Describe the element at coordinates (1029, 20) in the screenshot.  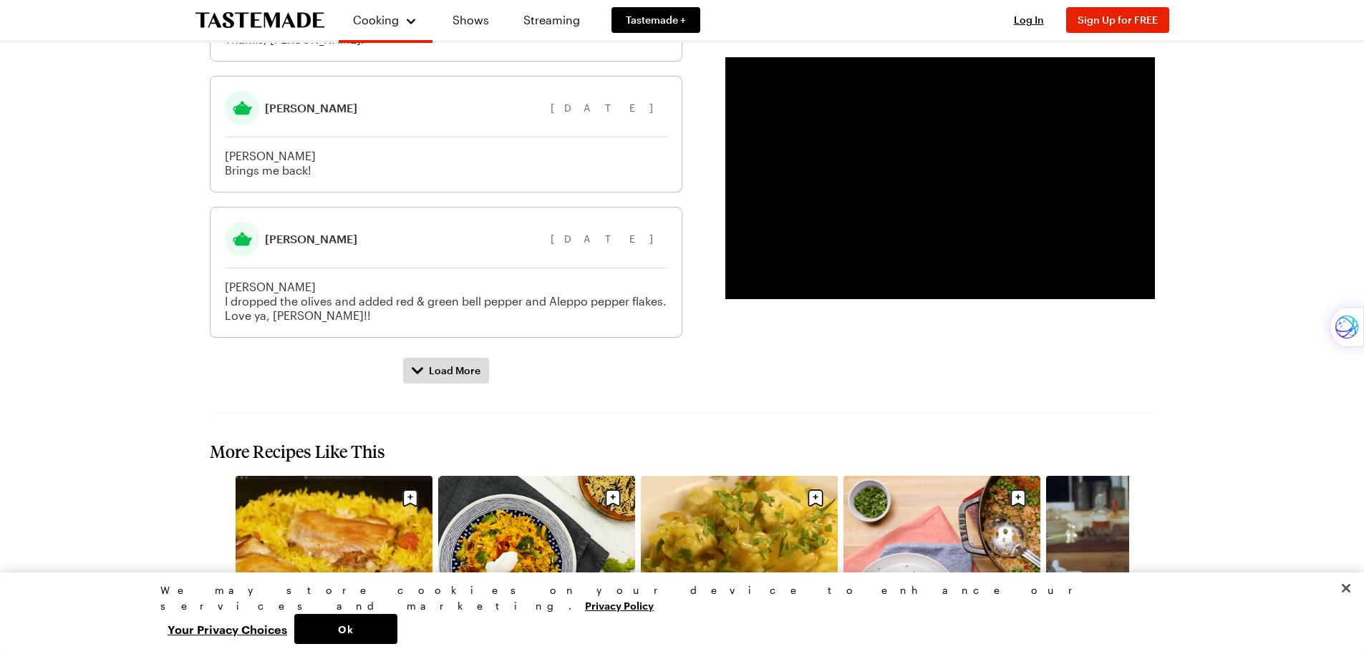
I see `button: Log In` at that location.